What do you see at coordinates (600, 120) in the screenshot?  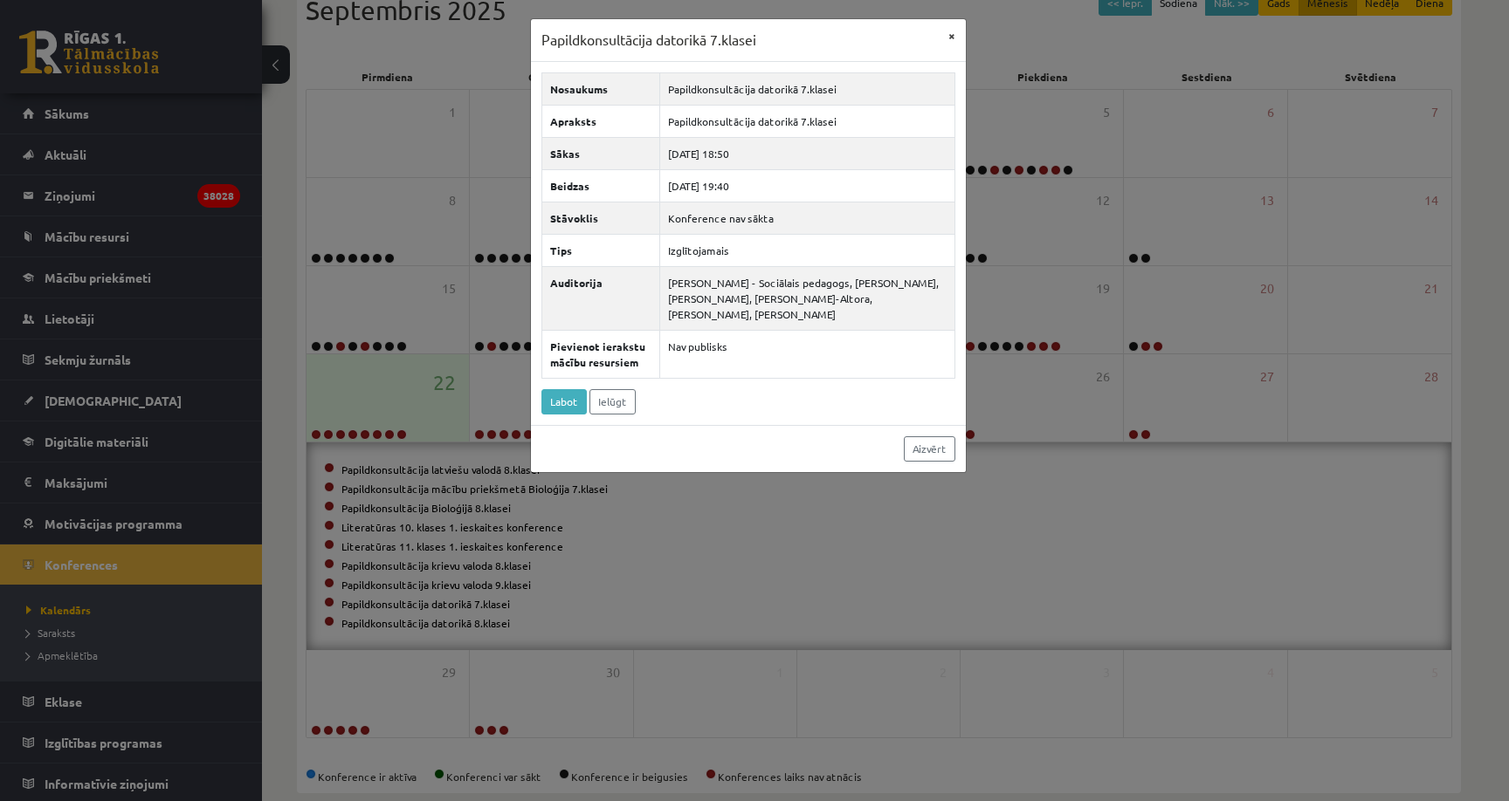 I see `th: Apraksts` at bounding box center [600, 120].